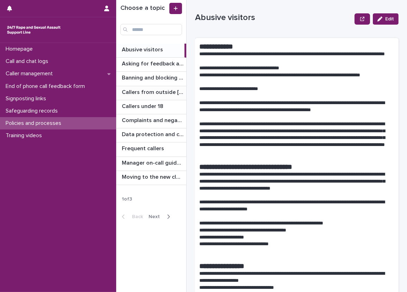 Image resolution: width=407 pixels, height=292 pixels. I want to click on a: Abusive visitorsAbusive visitors, so click(151, 51).